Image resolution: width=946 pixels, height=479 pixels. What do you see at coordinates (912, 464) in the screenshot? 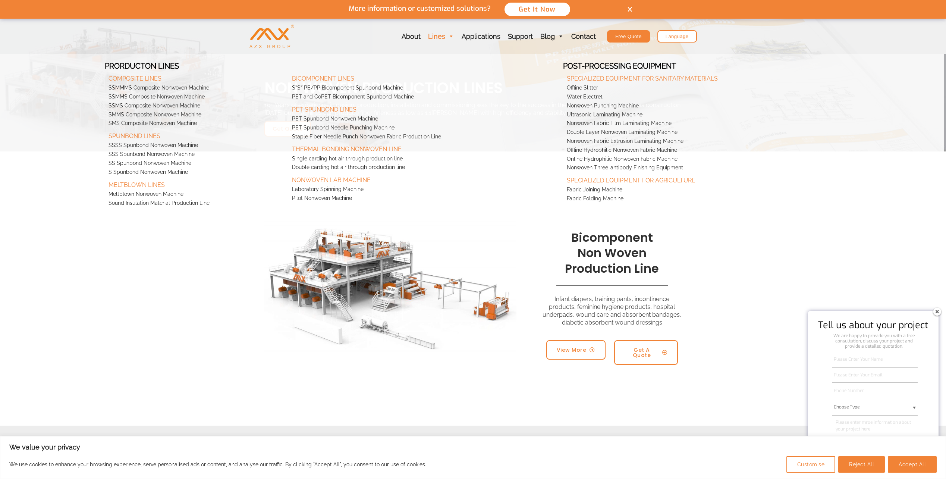
I see `button: Accept All` at bounding box center [912, 464].